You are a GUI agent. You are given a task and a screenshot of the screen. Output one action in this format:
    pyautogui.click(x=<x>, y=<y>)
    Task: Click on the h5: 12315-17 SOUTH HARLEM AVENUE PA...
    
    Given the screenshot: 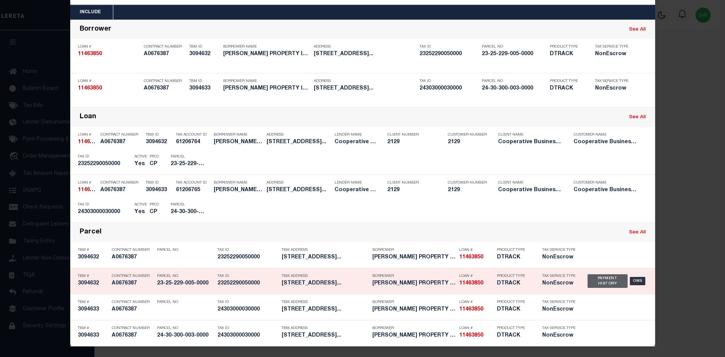 What is the action you would take?
    pyautogui.click(x=325, y=335)
    